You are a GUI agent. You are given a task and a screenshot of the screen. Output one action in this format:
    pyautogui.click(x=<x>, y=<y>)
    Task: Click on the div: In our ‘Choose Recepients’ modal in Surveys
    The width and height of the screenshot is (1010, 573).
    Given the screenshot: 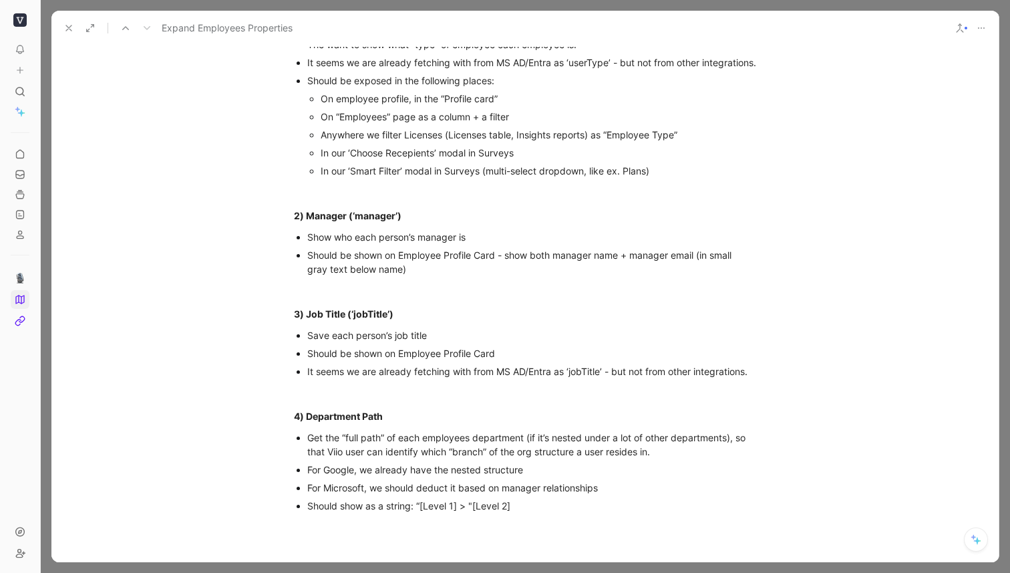 What is the action you would take?
    pyautogui.click(x=539, y=152)
    